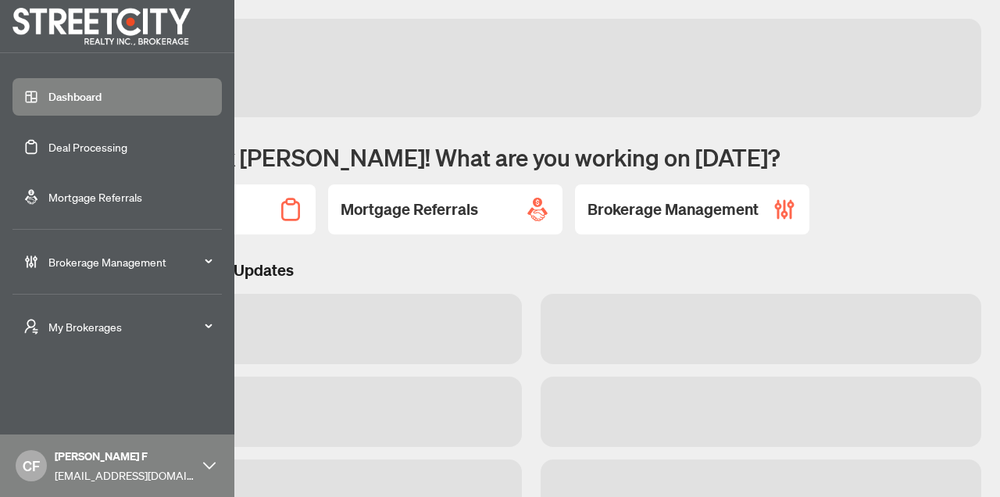 The image size is (1000, 497). I want to click on span: My Brokerages, so click(130, 327).